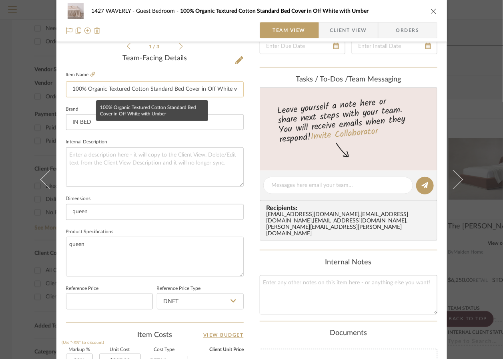 This screenshot has width=503, height=359. I want to click on label: Client Unit Price, so click(216, 351).